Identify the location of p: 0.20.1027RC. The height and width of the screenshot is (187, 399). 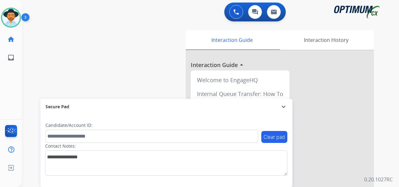
(379, 179).